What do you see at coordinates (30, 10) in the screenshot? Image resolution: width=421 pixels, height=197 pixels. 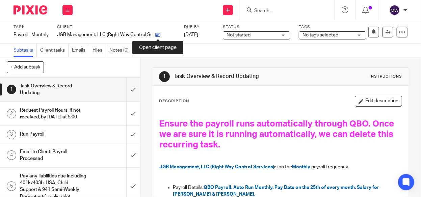 I see `img: Pixie` at bounding box center [30, 10].